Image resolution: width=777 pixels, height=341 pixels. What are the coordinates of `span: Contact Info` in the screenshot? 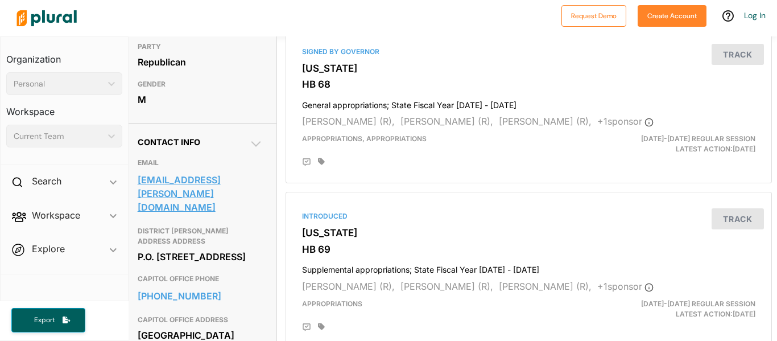 It's located at (169, 142).